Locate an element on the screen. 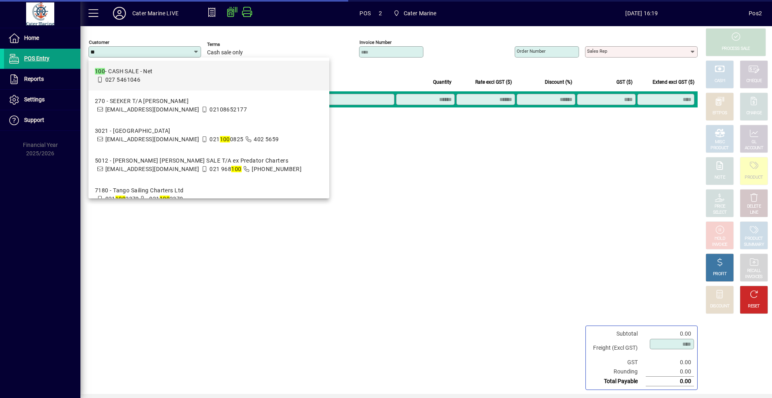  a: Settings is located at coordinates (42, 100).